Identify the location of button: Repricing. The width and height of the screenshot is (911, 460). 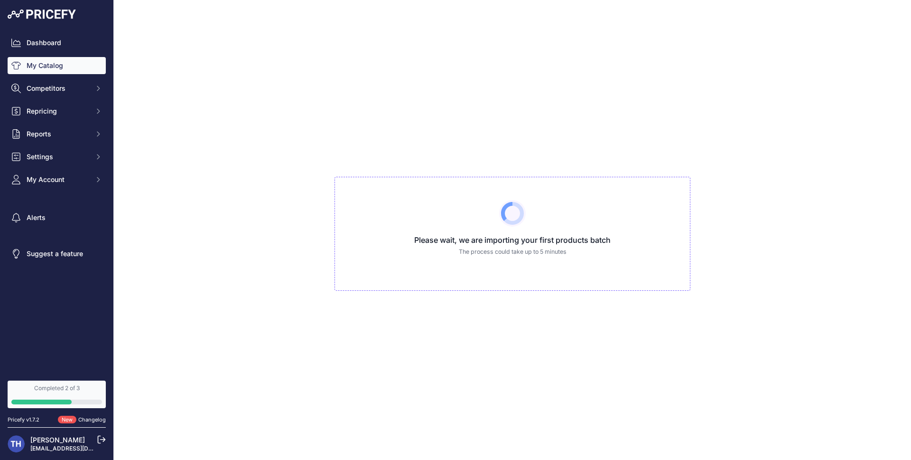
(56, 111).